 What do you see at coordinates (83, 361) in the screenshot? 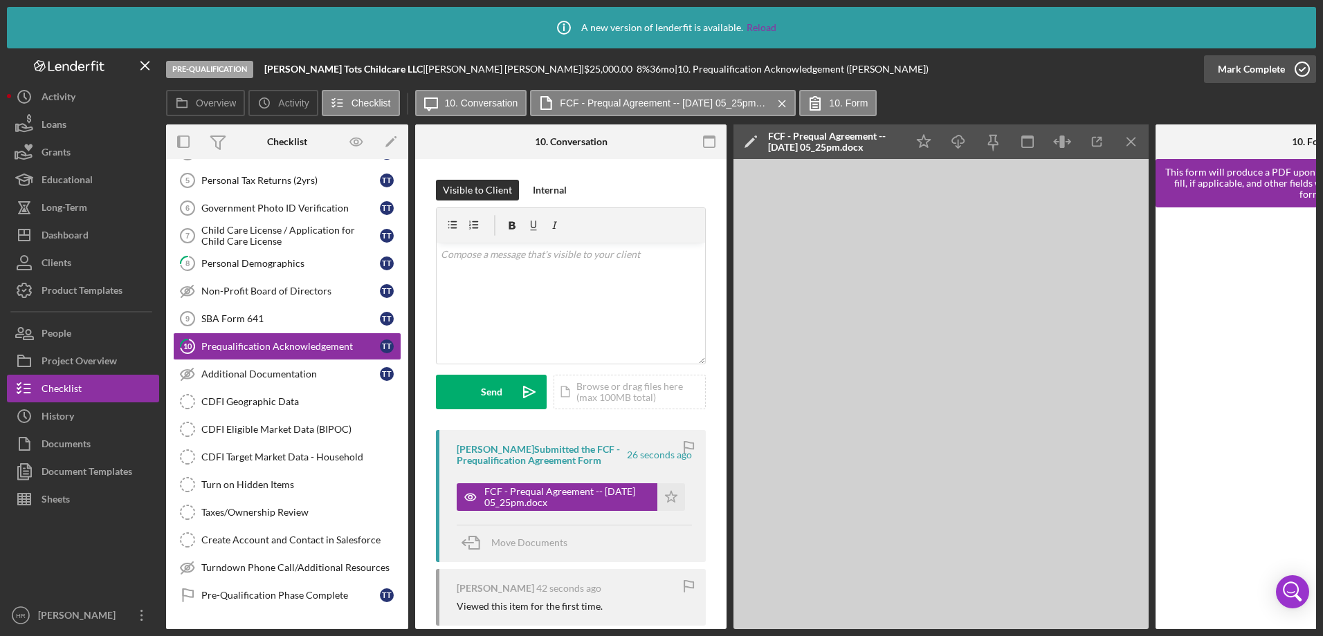
I see `button: Project Overview` at bounding box center [83, 361].